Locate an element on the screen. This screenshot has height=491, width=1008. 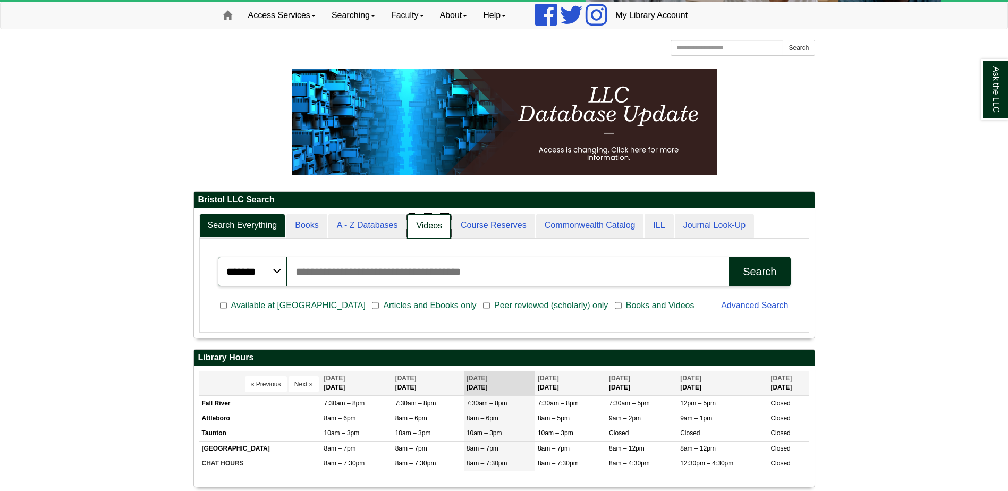
span: Books and Videos is located at coordinates (660, 306).